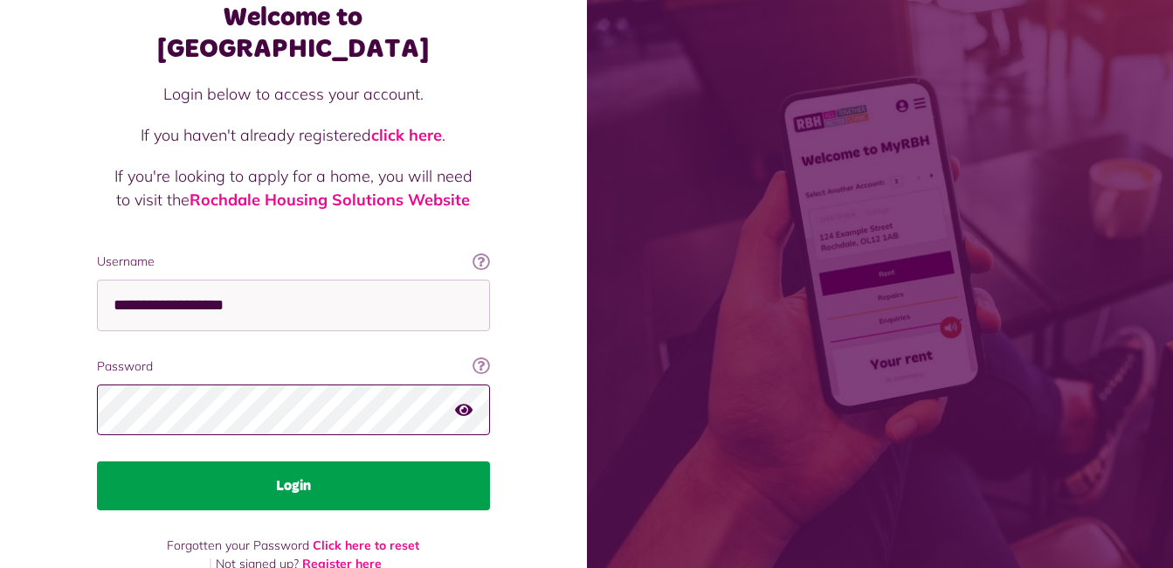  What do you see at coordinates (293, 485) in the screenshot?
I see `button: Login` at bounding box center [293, 485].